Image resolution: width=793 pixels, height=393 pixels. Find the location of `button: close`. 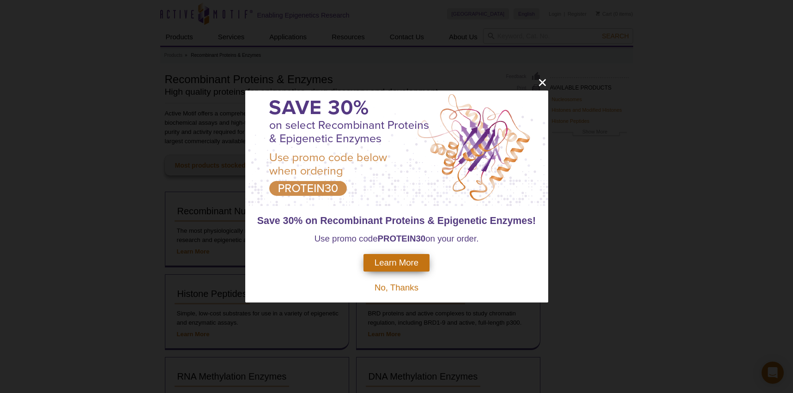

button: close is located at coordinates (542, 82).